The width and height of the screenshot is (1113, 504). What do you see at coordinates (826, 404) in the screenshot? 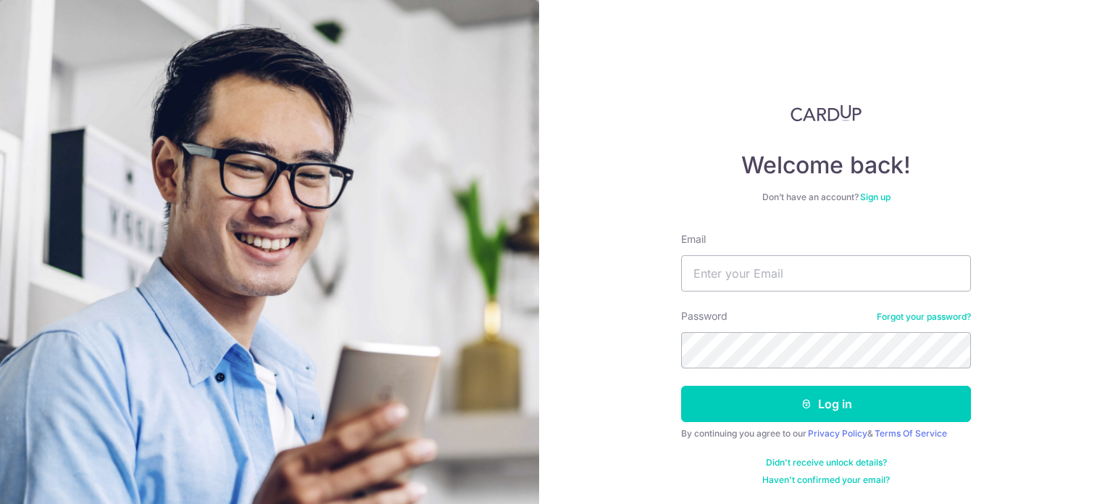
I see `button: Log in` at bounding box center [826, 404].